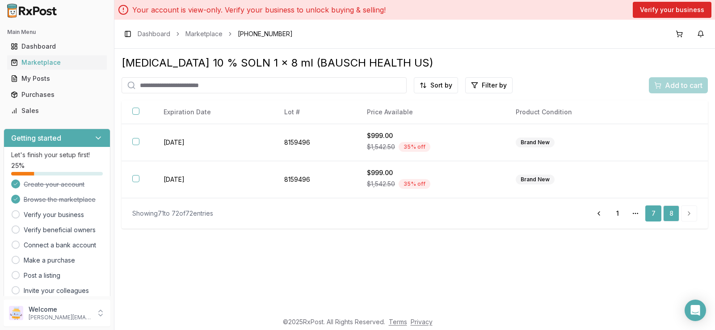 The image size is (715, 330). Describe the element at coordinates (56, 291) in the screenshot. I see `a: Invite your colleagues` at that location.